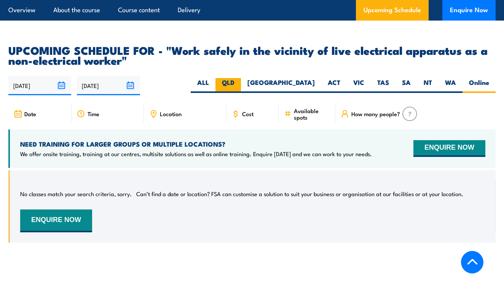 Image resolution: width=504 pixels, height=294 pixels. I want to click on p: We offer onsite training, training at our centres, multisite solutions as well as online training..., so click(196, 154).